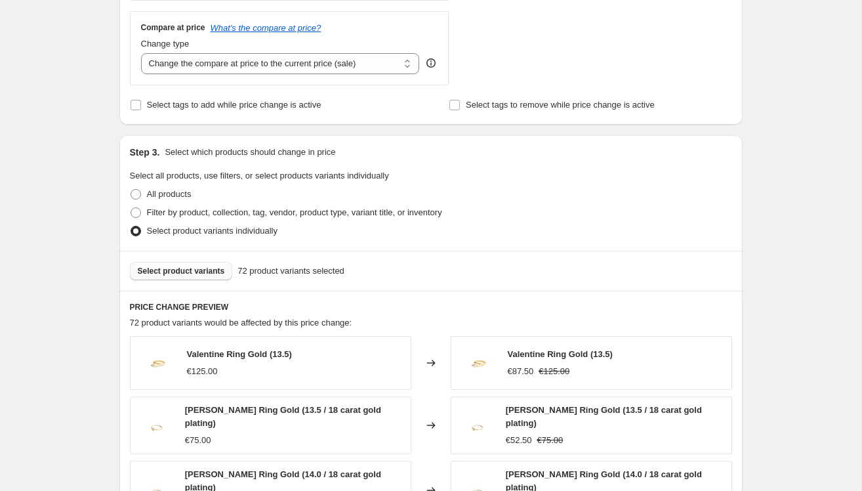  What do you see at coordinates (431, 63) in the screenshot?
I see `div: help` at bounding box center [431, 63].